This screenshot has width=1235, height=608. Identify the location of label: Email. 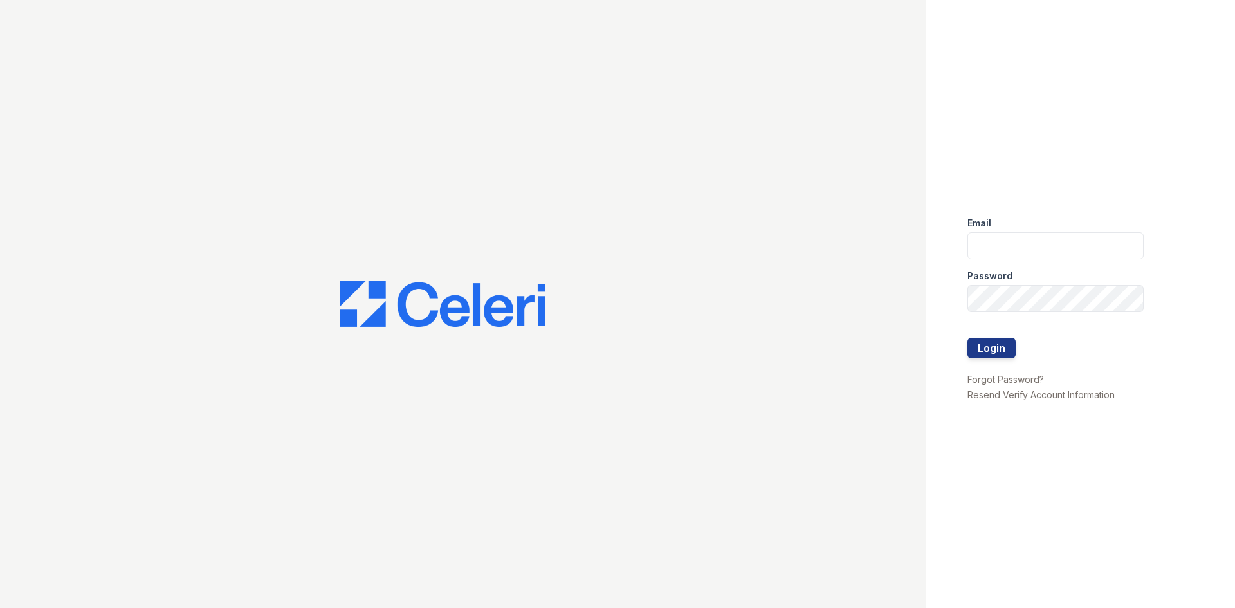
(979, 223).